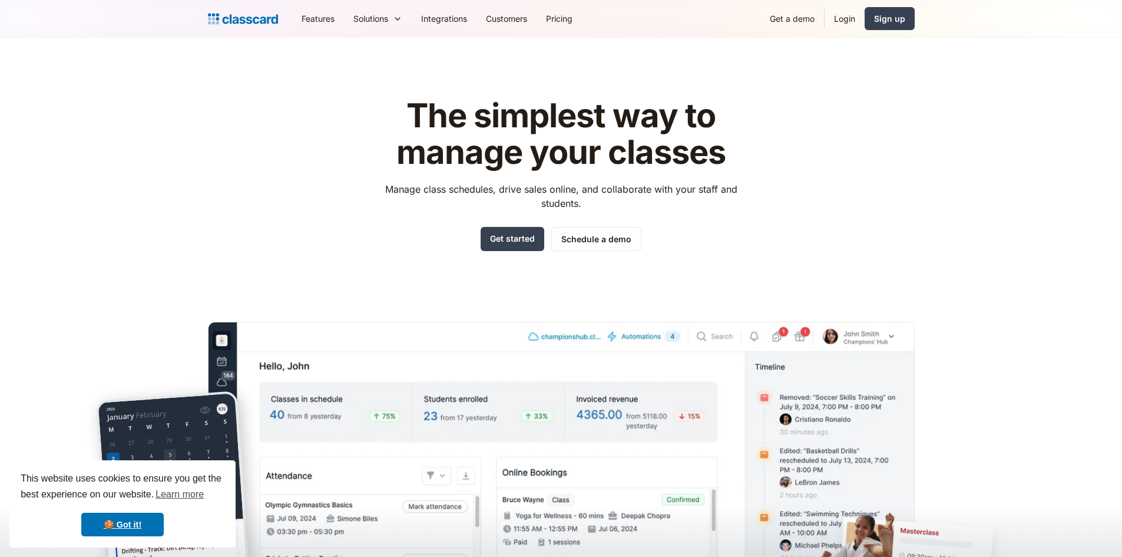  I want to click on a: Logo, so click(243, 19).